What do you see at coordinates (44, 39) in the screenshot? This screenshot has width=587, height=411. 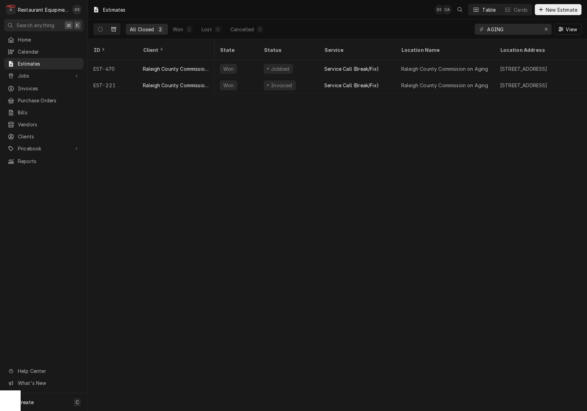 I see `a: Home` at bounding box center [44, 39].